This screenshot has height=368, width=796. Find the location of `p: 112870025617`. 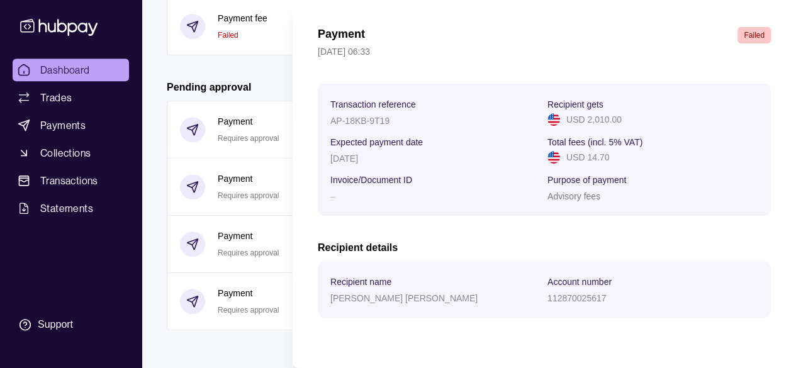

p: 112870025617 is located at coordinates (576, 298).